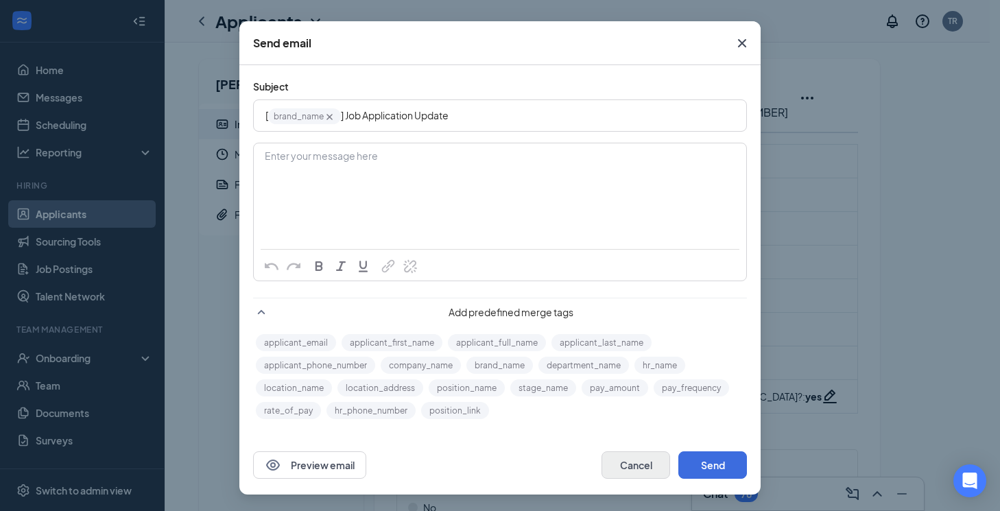 The image size is (1000, 511). Describe the element at coordinates (455, 410) in the screenshot. I see `button: position_link` at that location.